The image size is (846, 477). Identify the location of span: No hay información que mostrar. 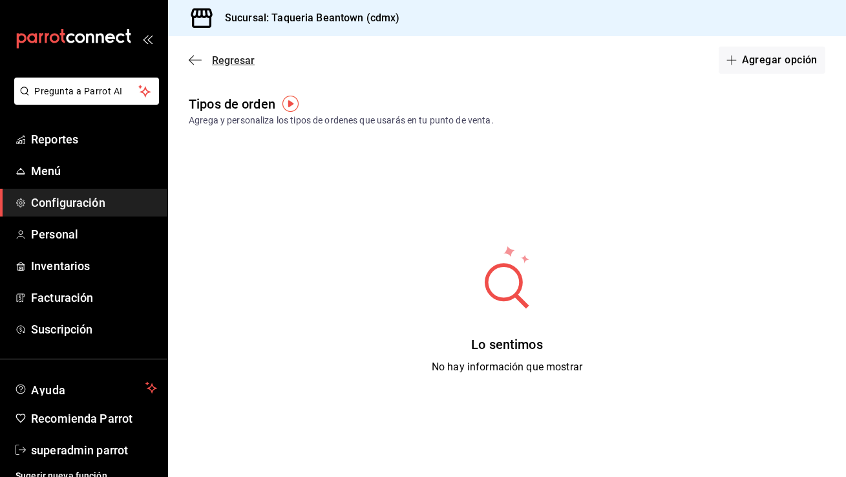
(507, 366).